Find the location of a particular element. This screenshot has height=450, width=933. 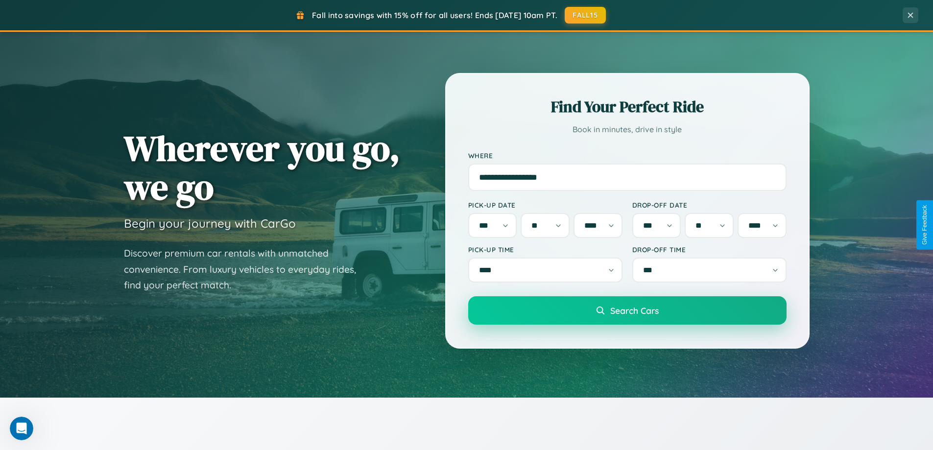

p: Discover premium car rentals with unmatched convenience. From luxury vehicles to everyday rides, ... is located at coordinates (246, 269).